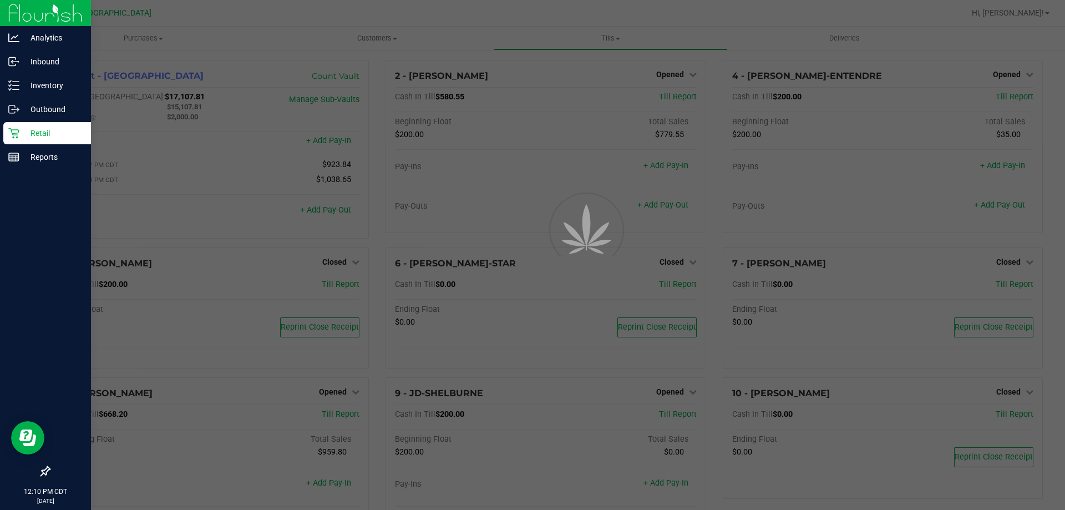  What do you see at coordinates (14, 157) in the screenshot?
I see `inline-svg: Reports` at bounding box center [14, 157].